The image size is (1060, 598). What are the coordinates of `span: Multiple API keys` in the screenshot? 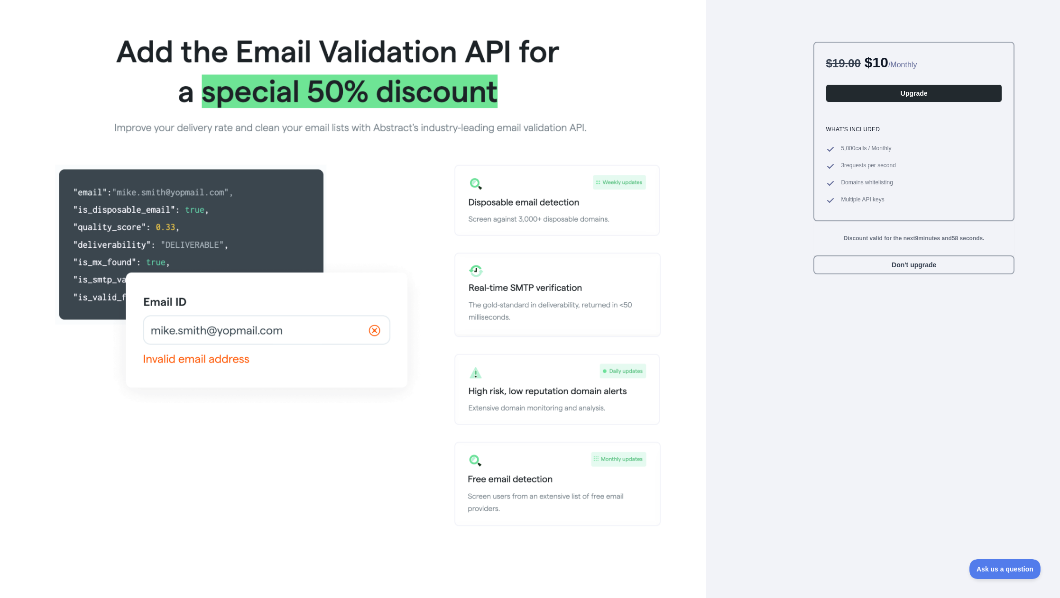 It's located at (862, 201).